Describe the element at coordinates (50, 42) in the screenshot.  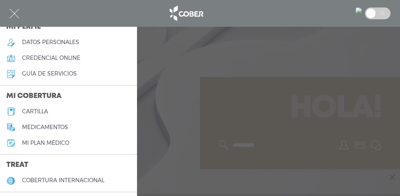
I see `h5: datos personales` at that location.